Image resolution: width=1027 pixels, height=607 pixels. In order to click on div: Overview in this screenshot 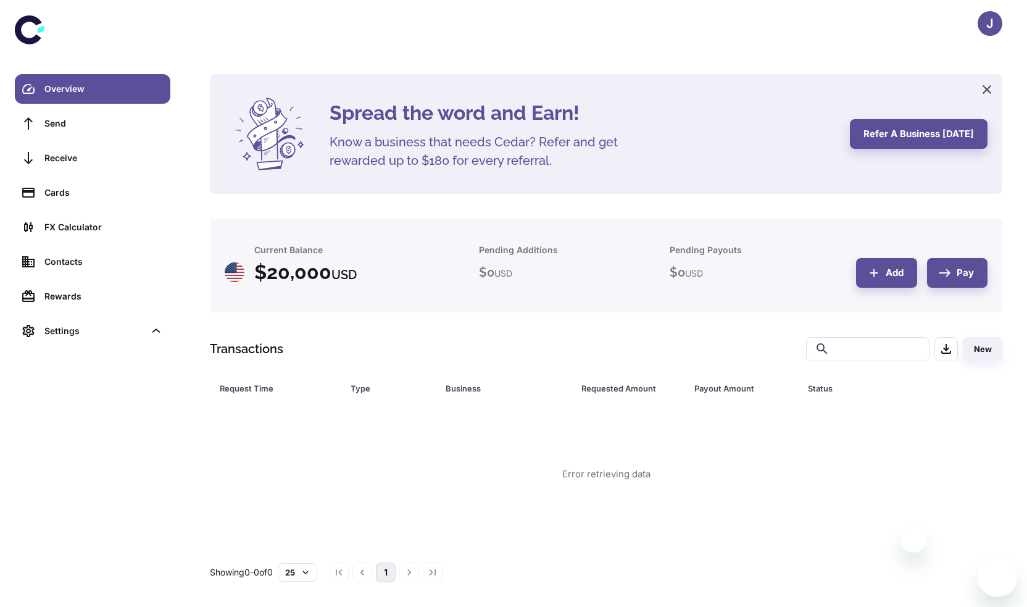, I will do `click(104, 89)`.